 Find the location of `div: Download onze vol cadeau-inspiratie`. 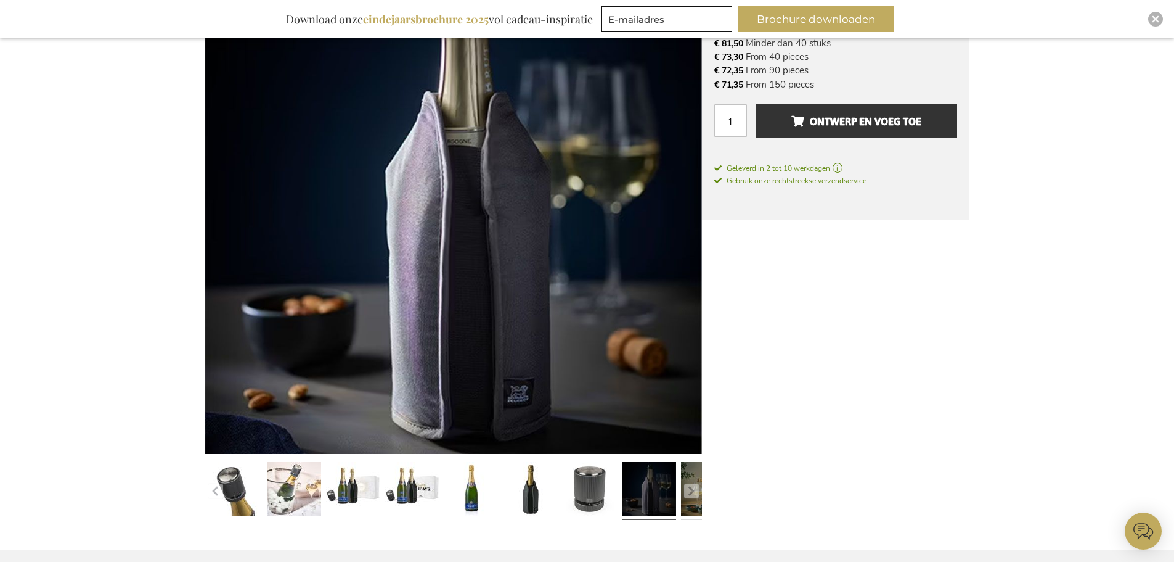

div: Download onze vol cadeau-inspiratie is located at coordinates (440, 19).